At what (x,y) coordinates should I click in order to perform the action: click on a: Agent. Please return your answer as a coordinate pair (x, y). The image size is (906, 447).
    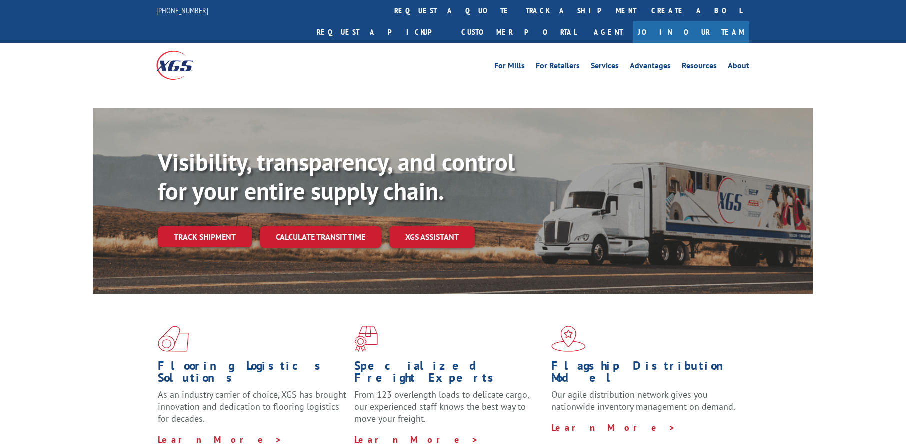
    Looking at the image, I should click on (608, 32).